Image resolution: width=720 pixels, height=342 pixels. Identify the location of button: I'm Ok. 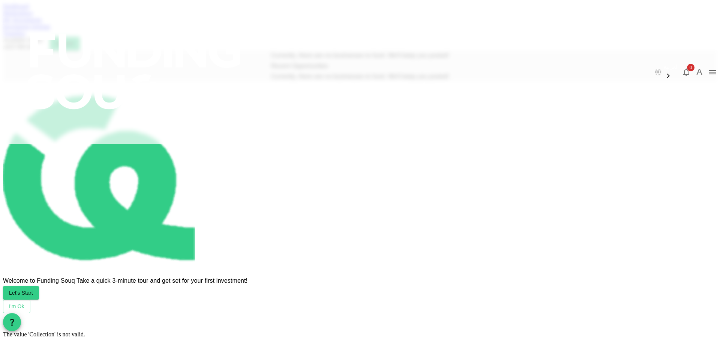
(17, 306).